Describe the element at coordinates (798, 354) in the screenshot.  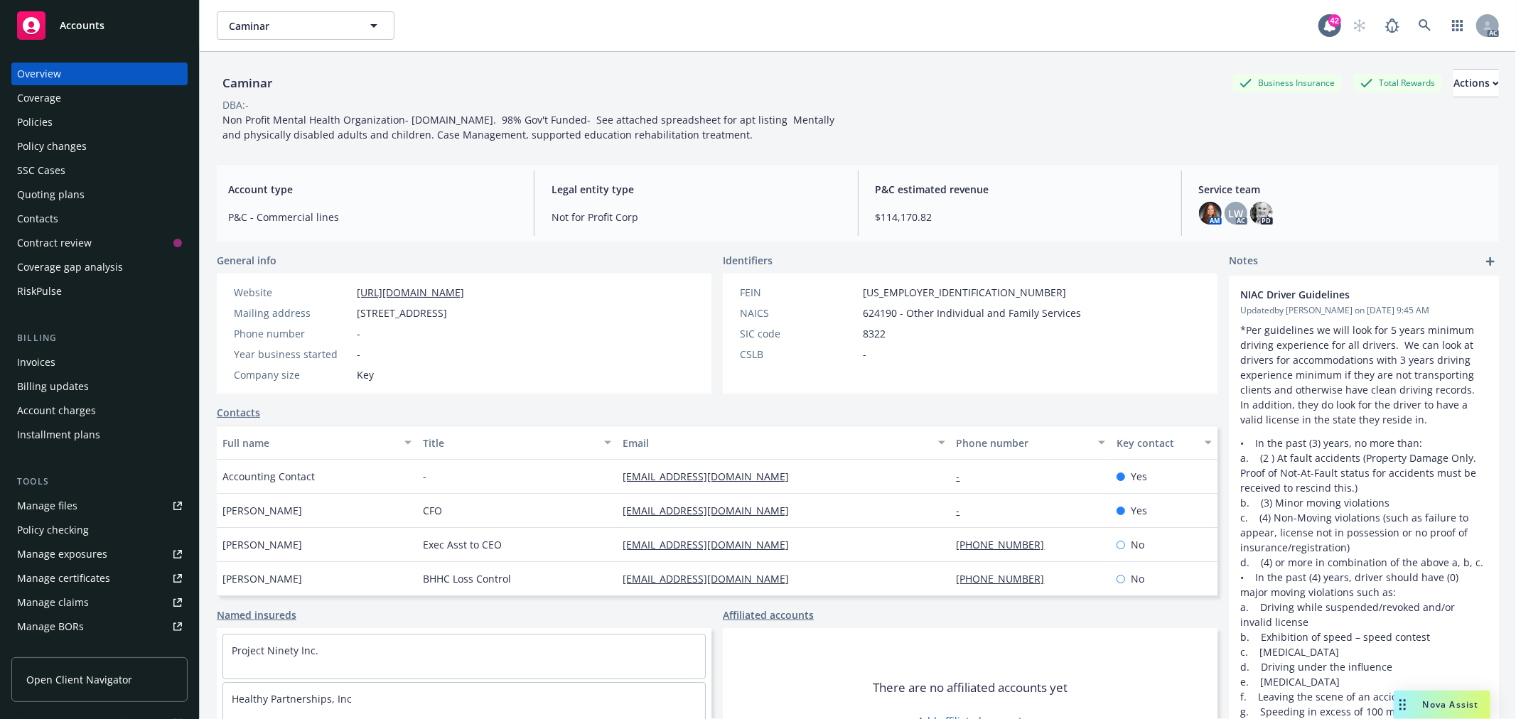
I see `div: CSLB` at that location.